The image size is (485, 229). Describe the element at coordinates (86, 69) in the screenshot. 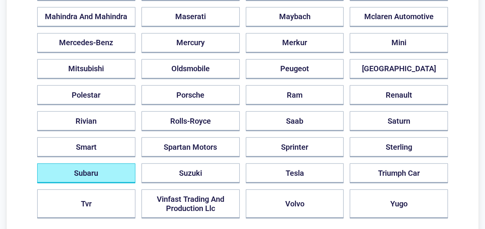

I see `button: Mitsubishi` at that location.